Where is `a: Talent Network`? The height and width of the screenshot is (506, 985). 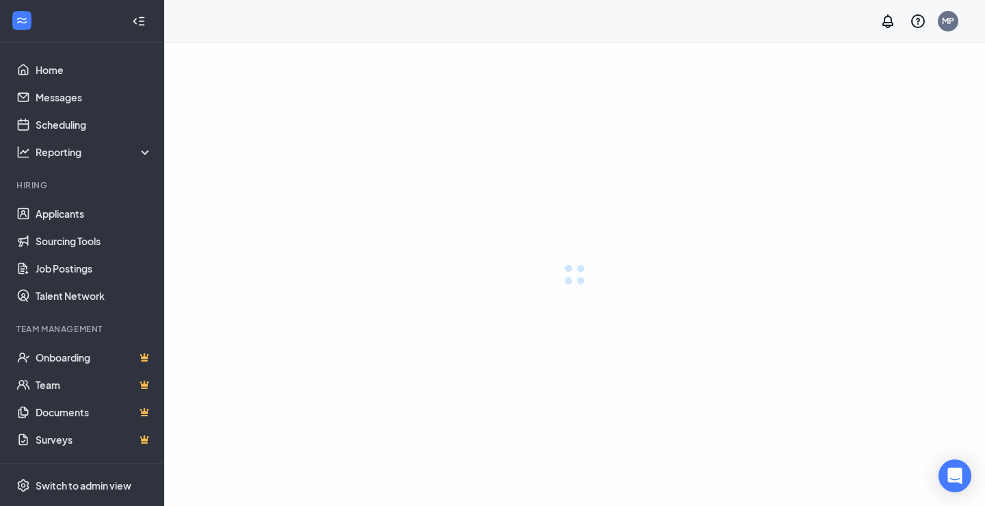 a: Talent Network is located at coordinates (94, 296).